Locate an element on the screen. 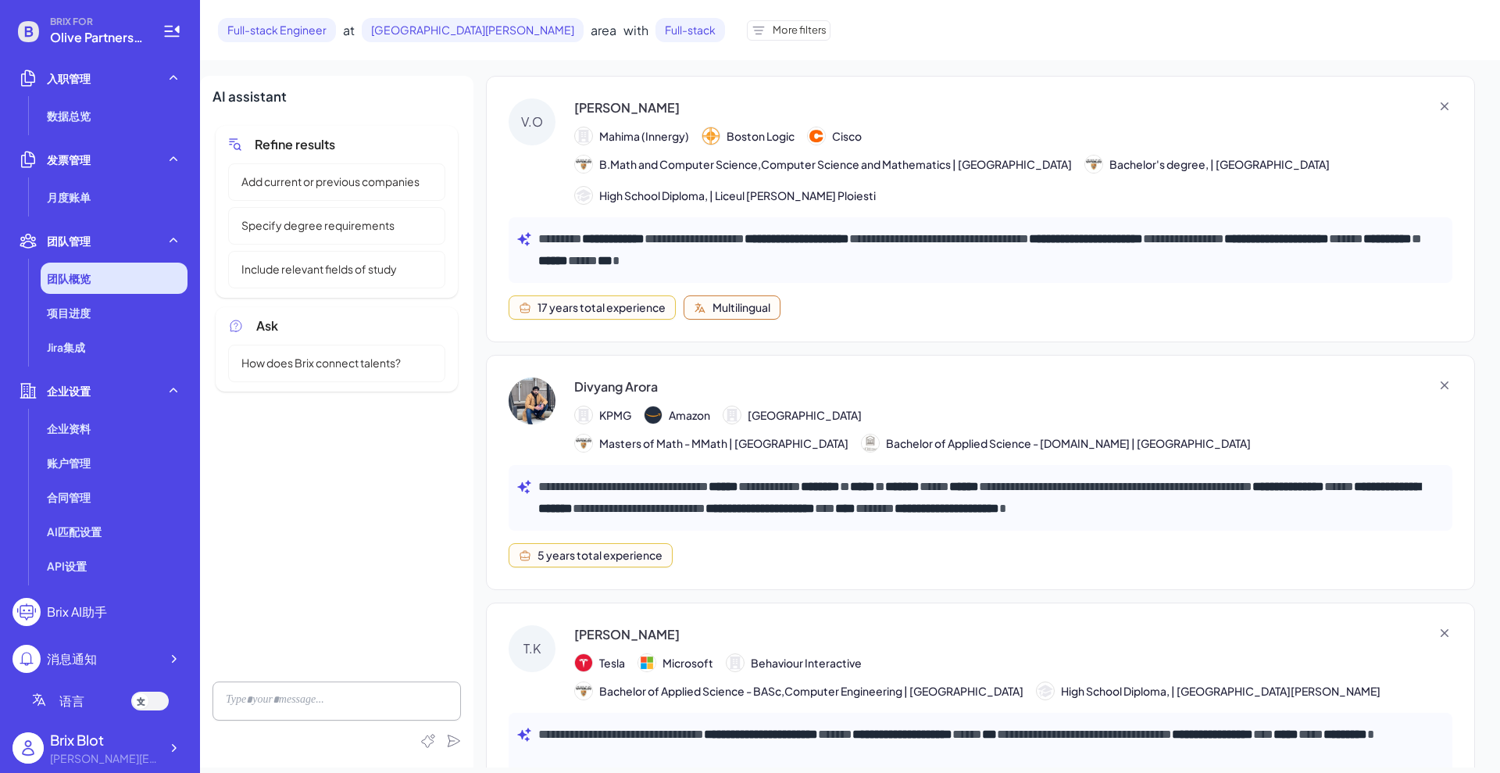  span: How does Brix connect talents? is located at coordinates (321, 363).